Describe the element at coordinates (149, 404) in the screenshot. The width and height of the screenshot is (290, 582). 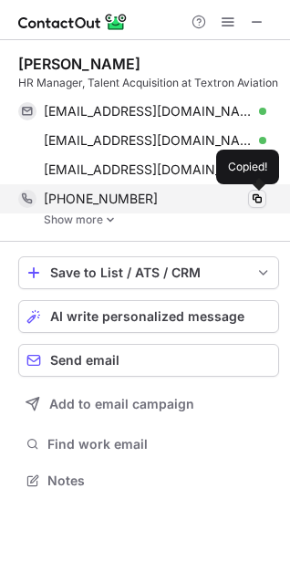
I see `button: Add to email campaign` at that location.